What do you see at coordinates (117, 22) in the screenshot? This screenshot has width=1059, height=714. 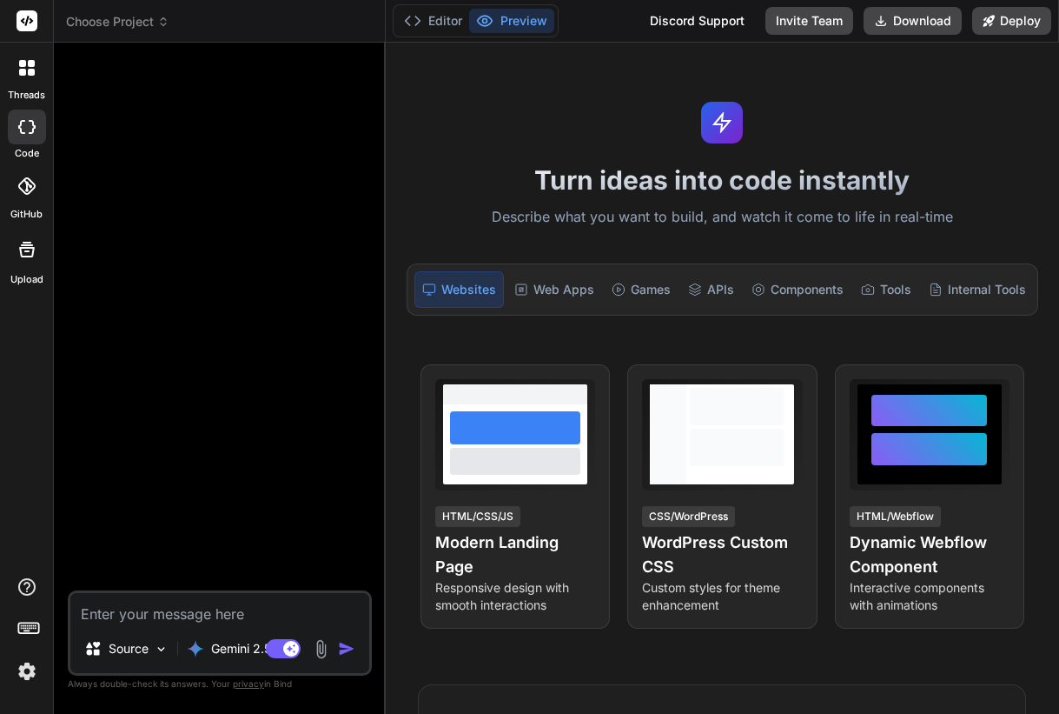 I see `span: Choose Project` at bounding box center [117, 22].